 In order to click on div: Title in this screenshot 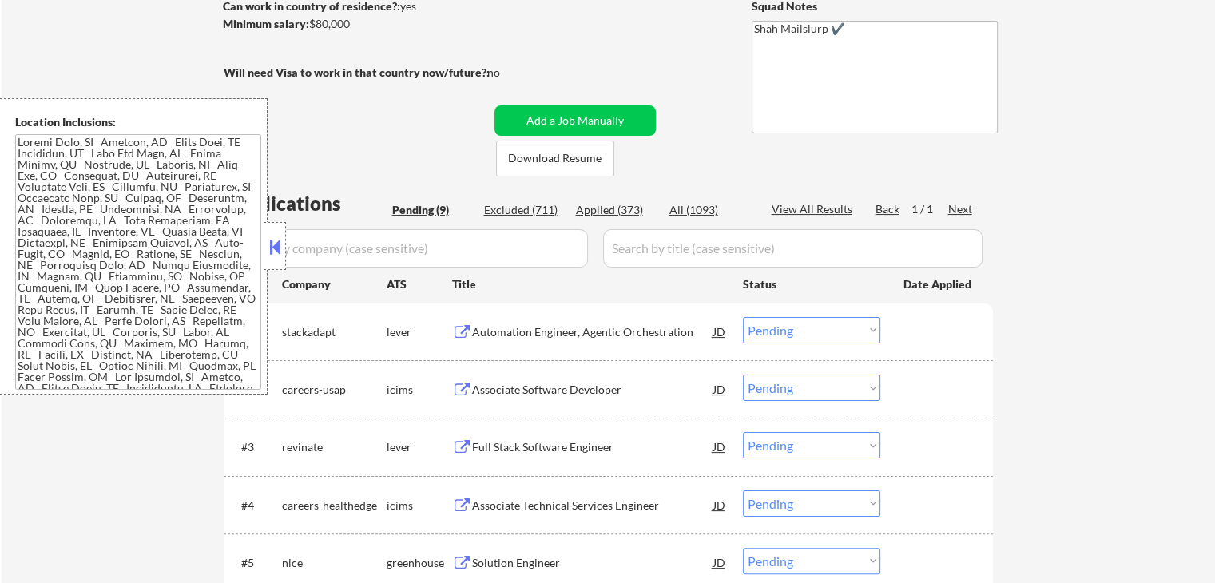, I will do `click(589, 284)`.